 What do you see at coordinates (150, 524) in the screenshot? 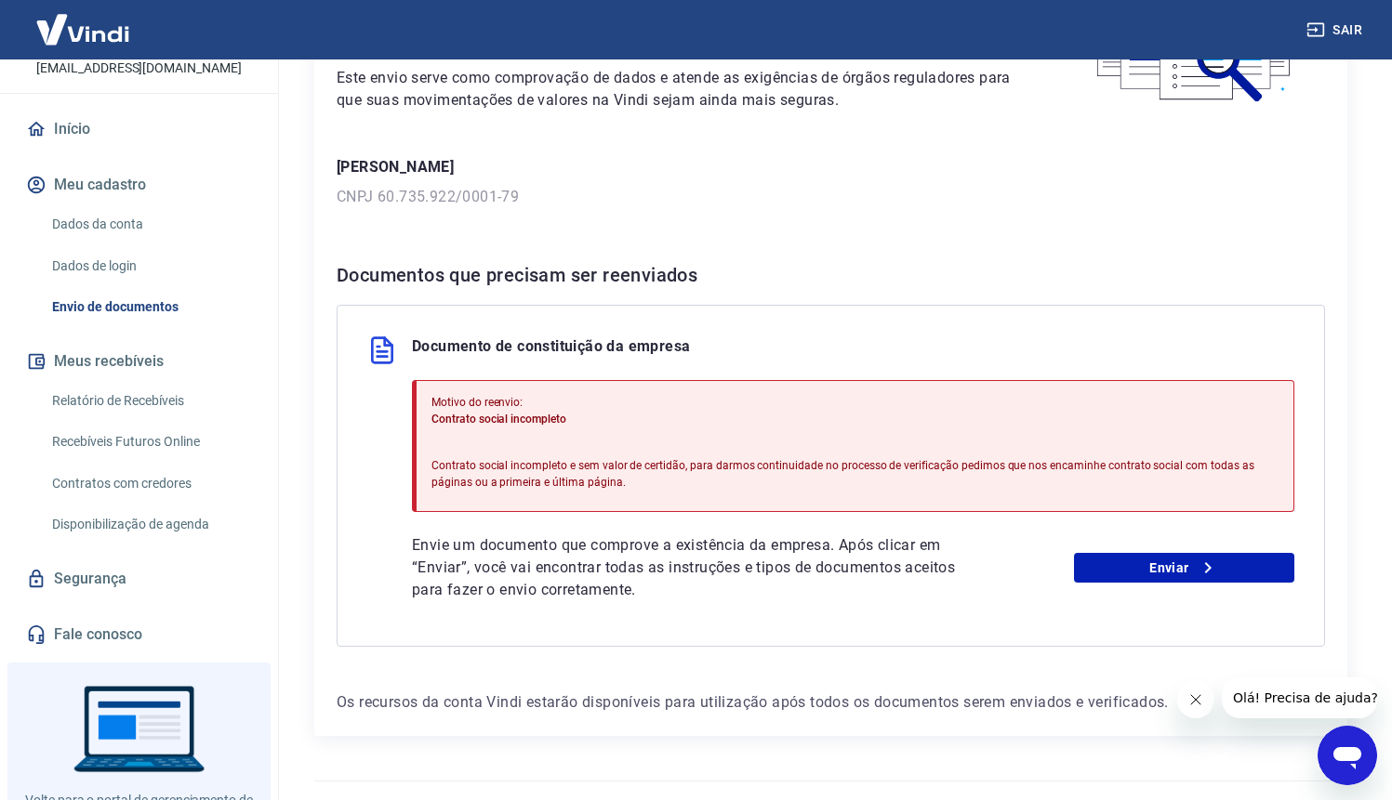
I see `a: Disponibilização de agenda` at bounding box center [150, 524].